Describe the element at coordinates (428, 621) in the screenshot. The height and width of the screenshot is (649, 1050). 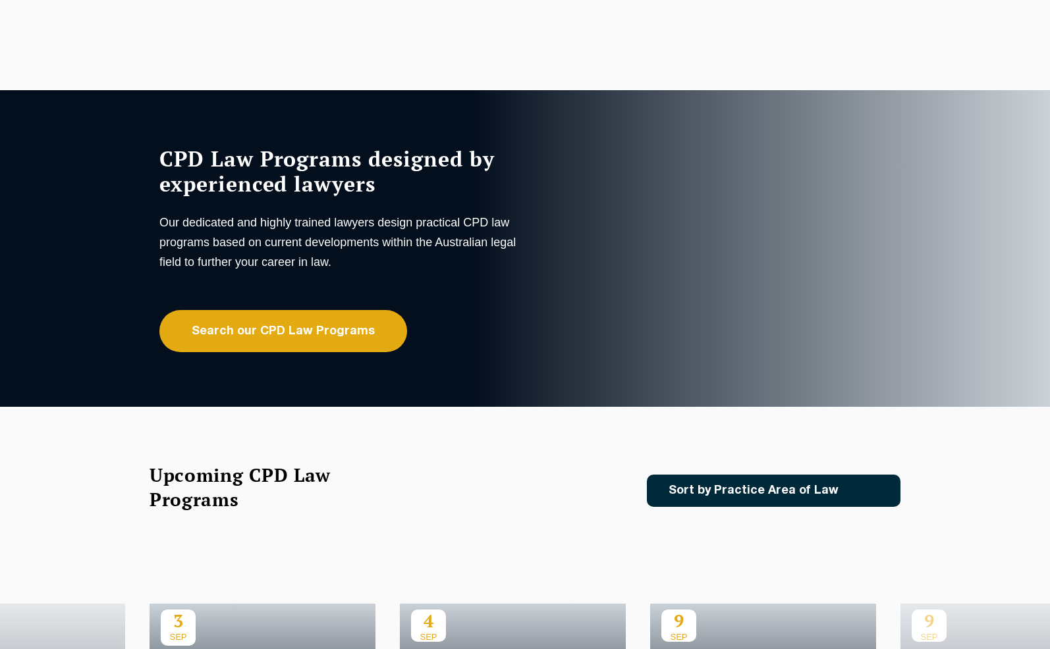
I see `p: 4` at that location.